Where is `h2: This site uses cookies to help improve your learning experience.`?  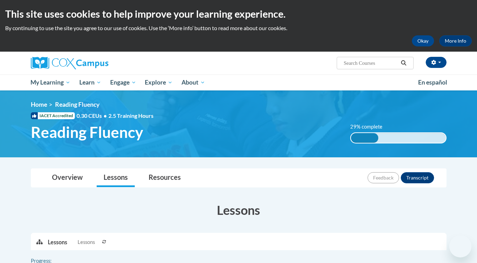
h2: This site uses cookies to help improve your learning experience. is located at coordinates (238, 14).